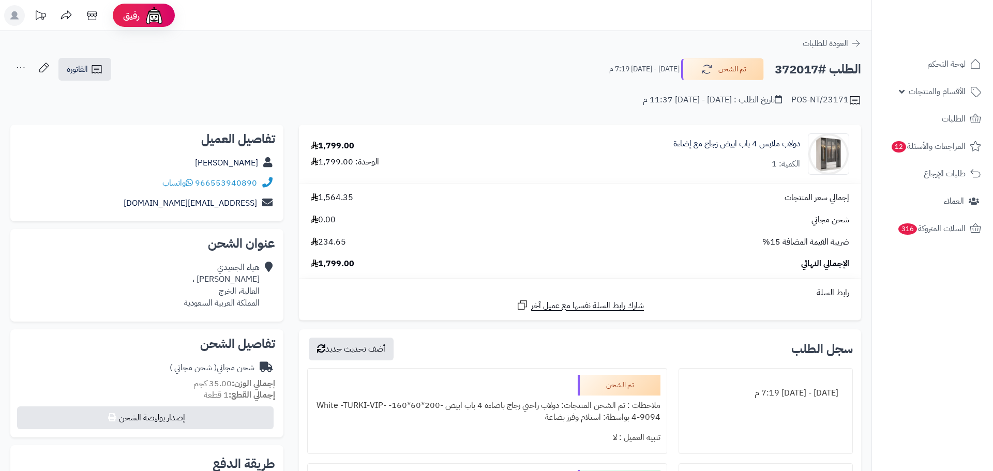 Image resolution: width=993 pixels, height=471 pixels. Describe the element at coordinates (826, 100) in the screenshot. I see `div: POS-NT/23171` at that location.